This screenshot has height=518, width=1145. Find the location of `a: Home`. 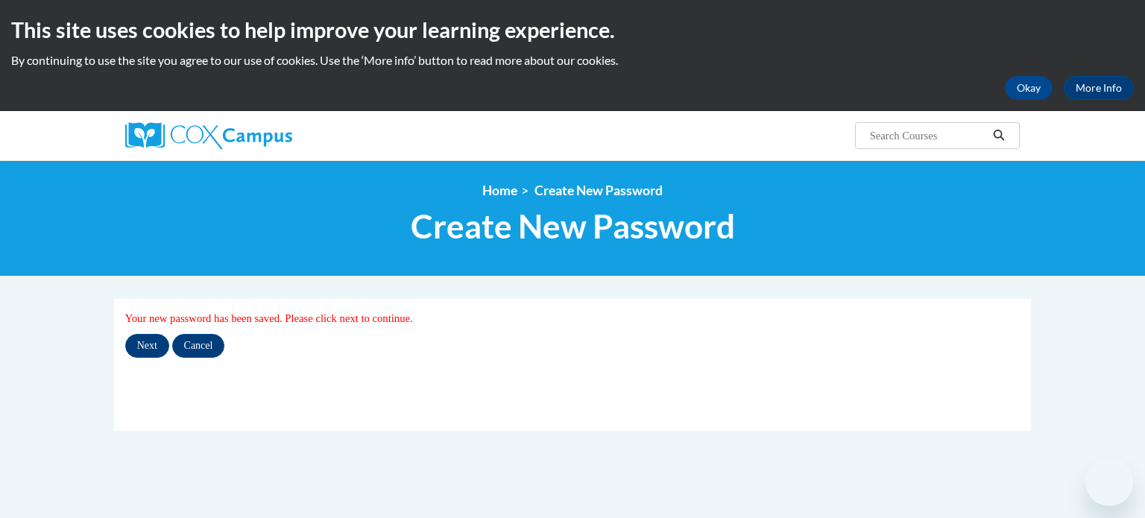

a: Home is located at coordinates (499, 190).